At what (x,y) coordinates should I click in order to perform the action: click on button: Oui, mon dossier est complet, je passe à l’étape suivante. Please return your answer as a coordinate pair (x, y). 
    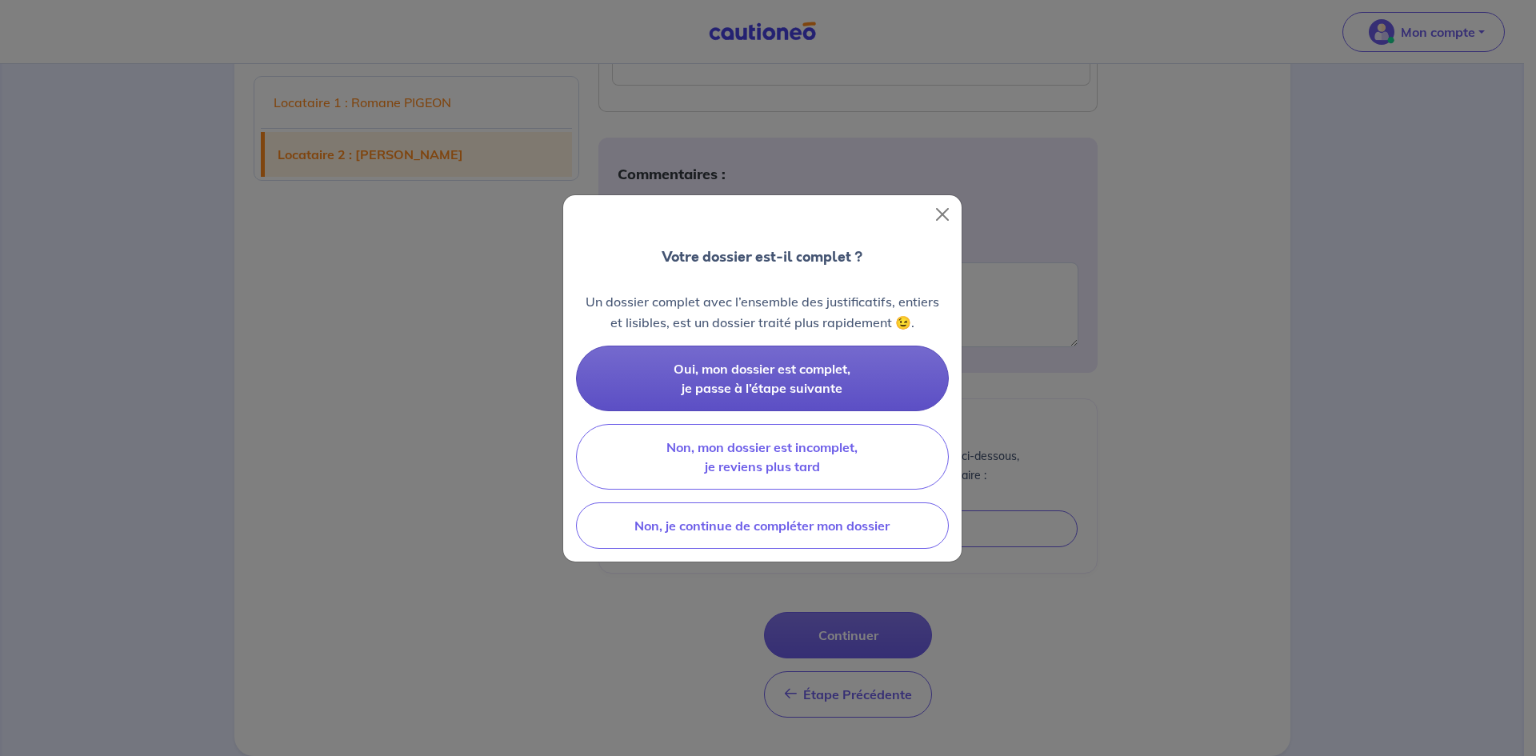
    Looking at the image, I should click on (762, 378).